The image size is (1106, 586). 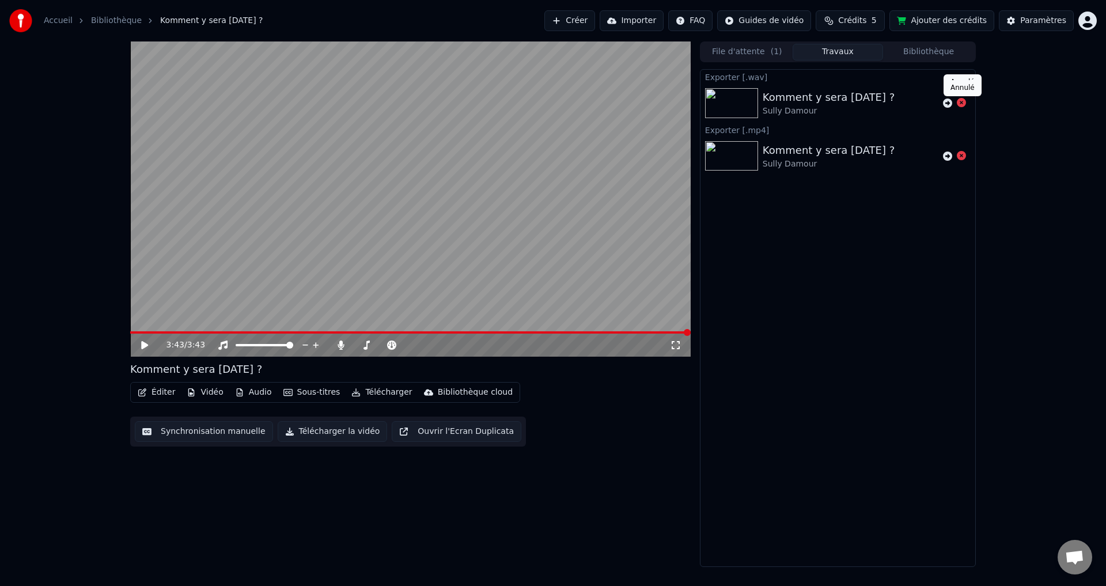 I want to click on button: Paramètres, so click(x=1036, y=21).